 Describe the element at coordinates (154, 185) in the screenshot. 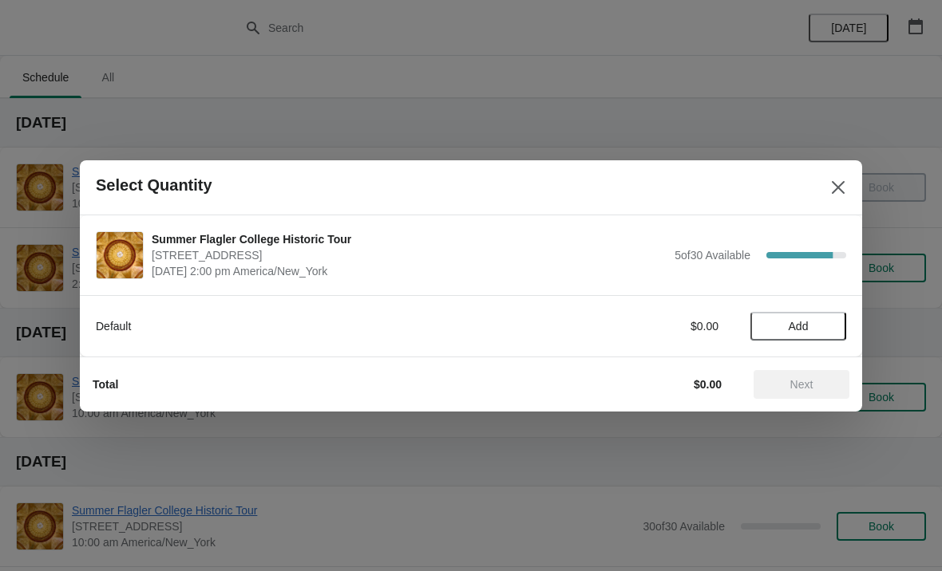

I see `h2: Select Quantity` at that location.